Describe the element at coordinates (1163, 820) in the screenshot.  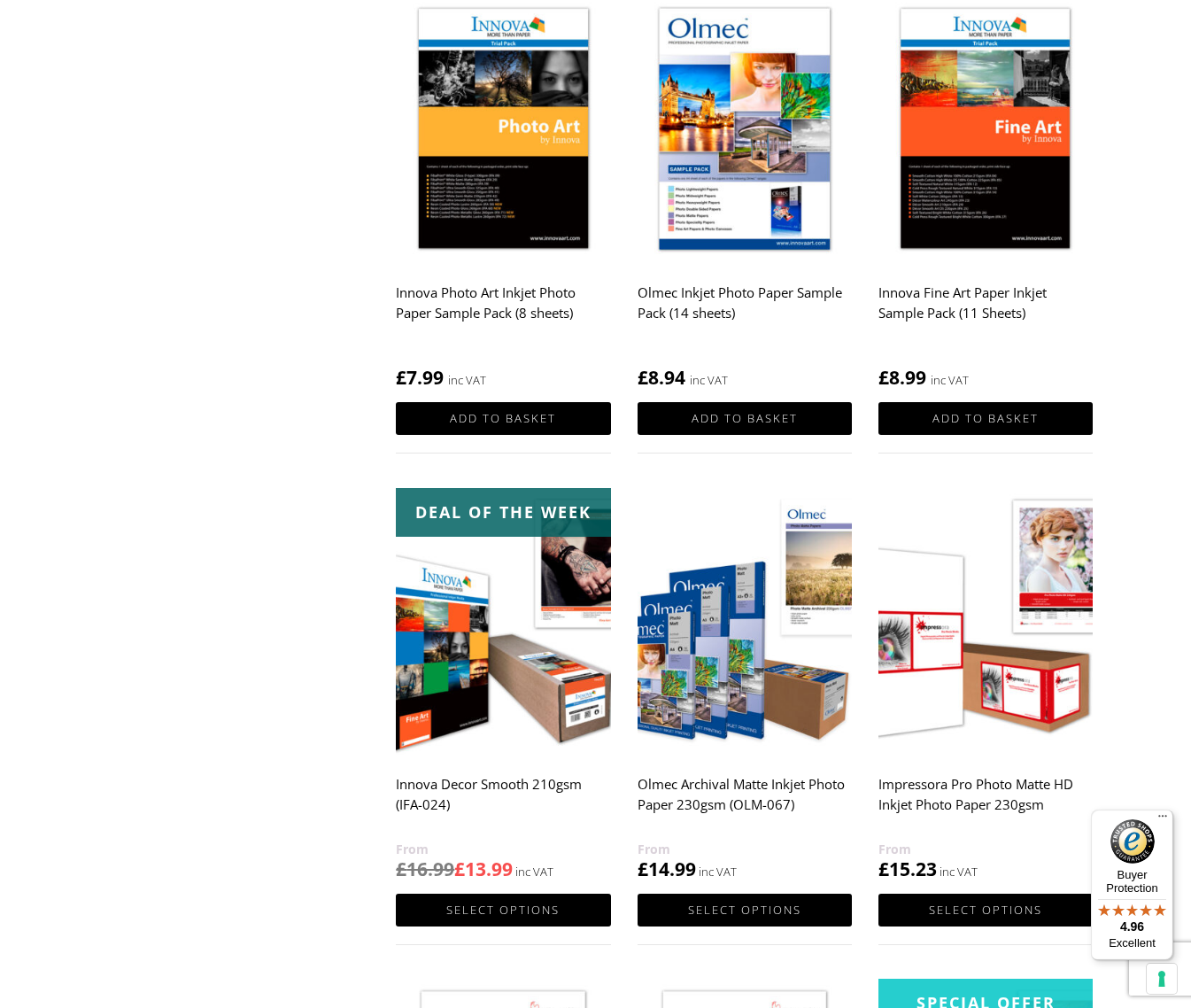
I see `button: Menu` at that location.